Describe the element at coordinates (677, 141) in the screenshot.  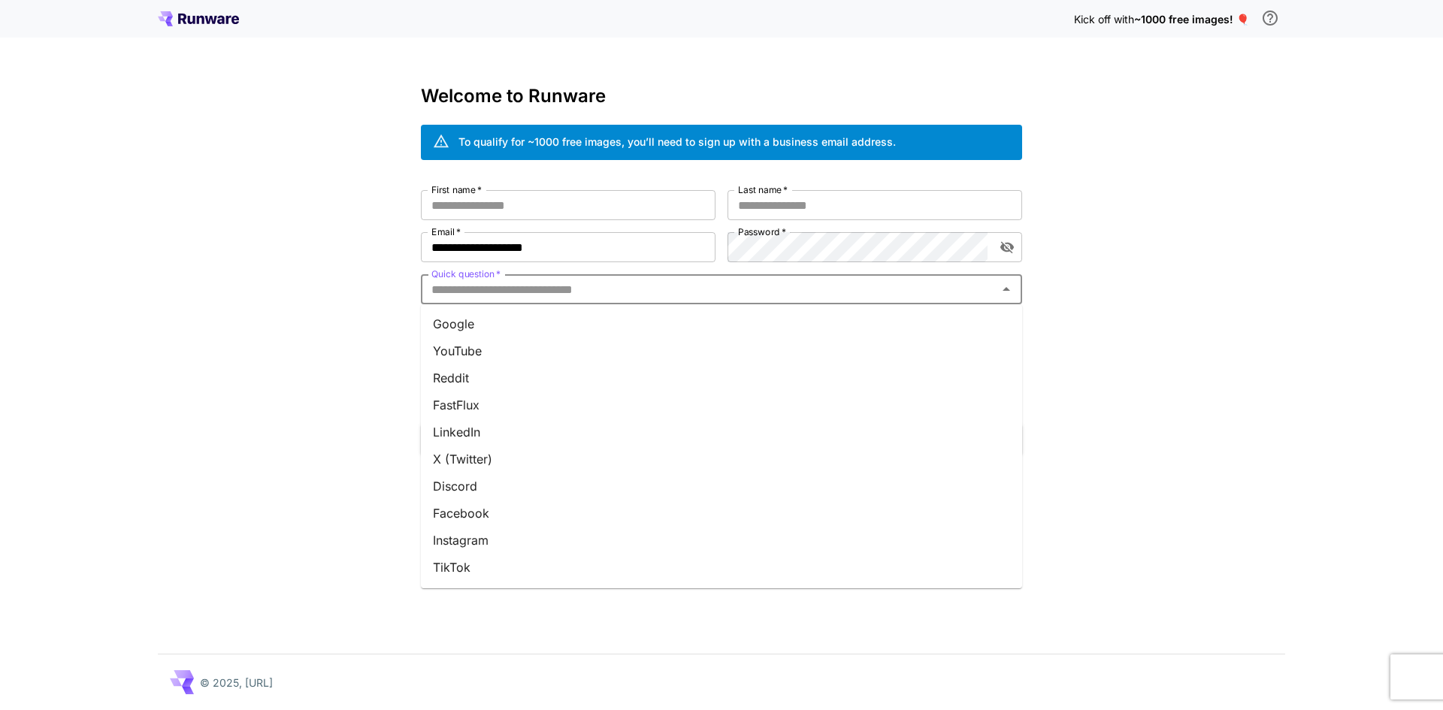
I see `div: To qualify for ~1000 free images, you’ll need to sign up with a business email address.` at that location.